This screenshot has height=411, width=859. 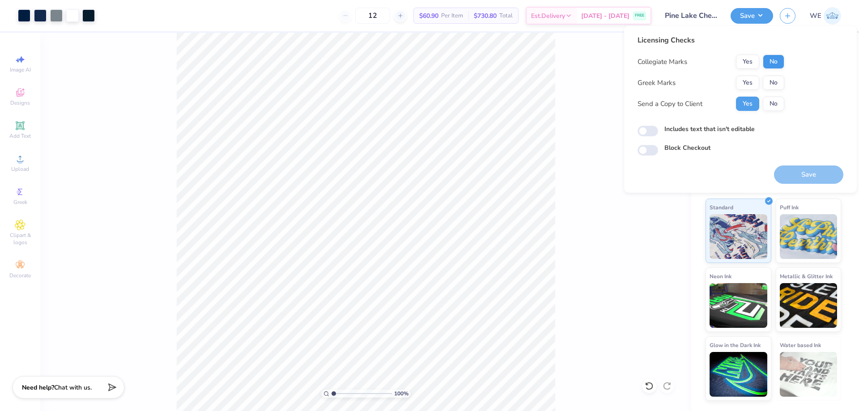 What do you see at coordinates (20, 136) in the screenshot?
I see `span: Add Text` at bounding box center [20, 136].